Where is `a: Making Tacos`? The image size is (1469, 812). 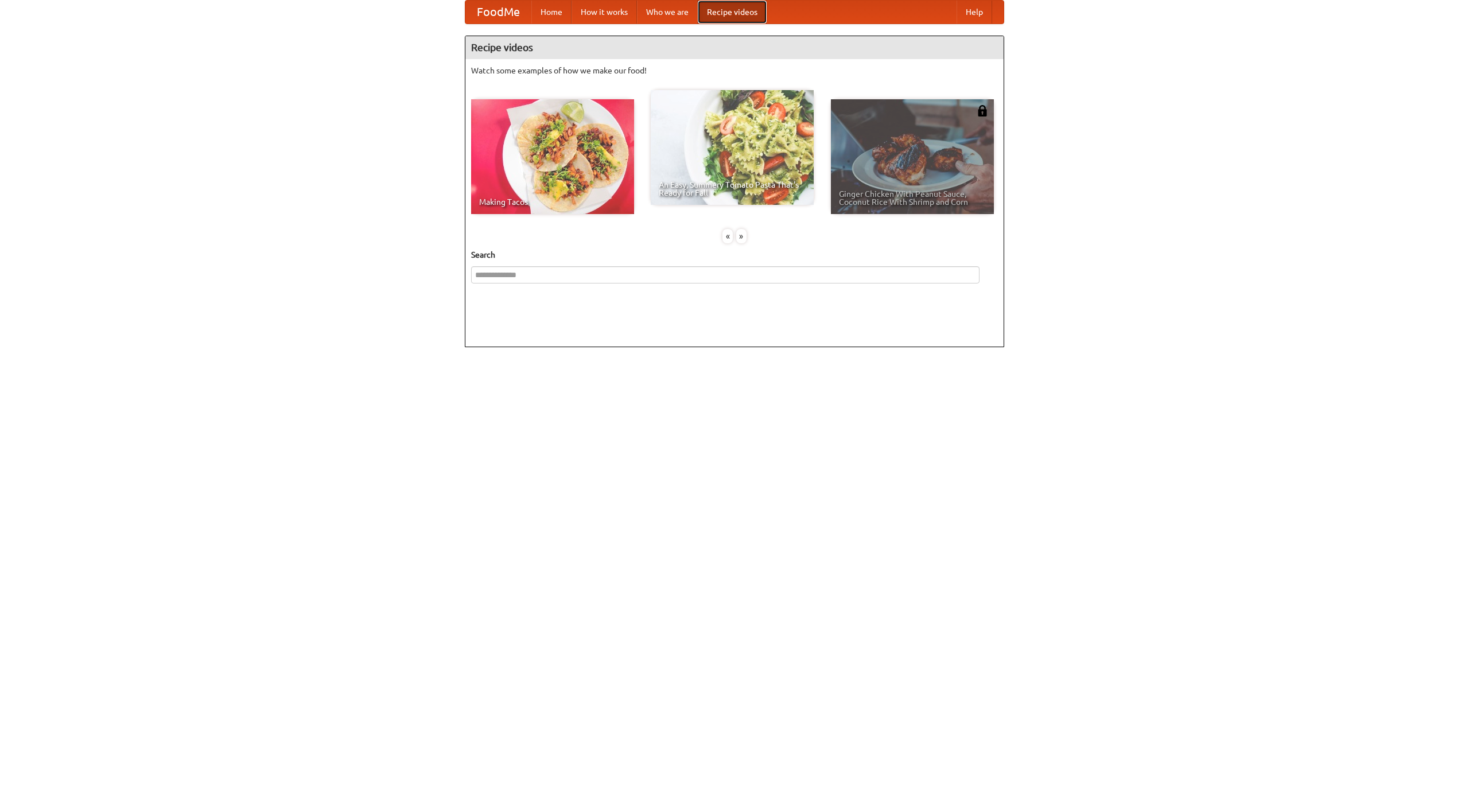 a: Making Tacos is located at coordinates (553, 157).